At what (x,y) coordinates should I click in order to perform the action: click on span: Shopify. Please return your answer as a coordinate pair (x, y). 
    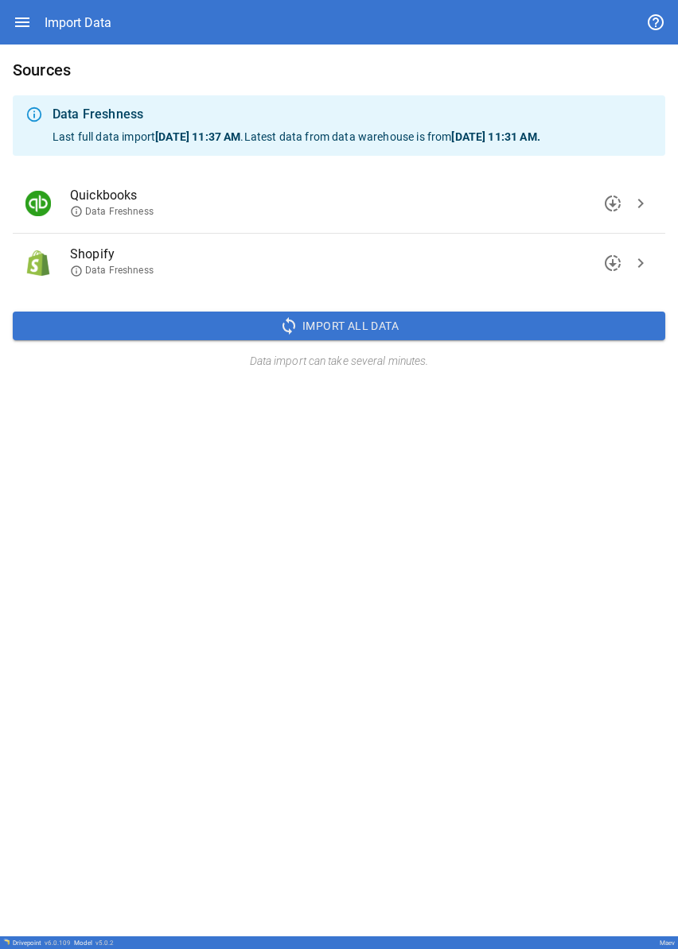
    Looking at the image, I should click on (348, 254).